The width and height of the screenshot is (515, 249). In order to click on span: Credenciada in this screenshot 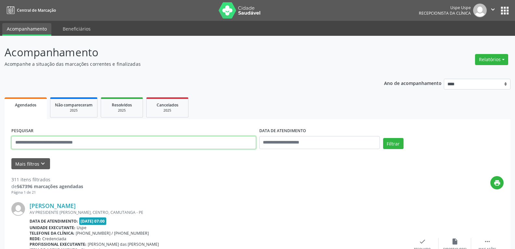, I will do `click(54, 238)`.